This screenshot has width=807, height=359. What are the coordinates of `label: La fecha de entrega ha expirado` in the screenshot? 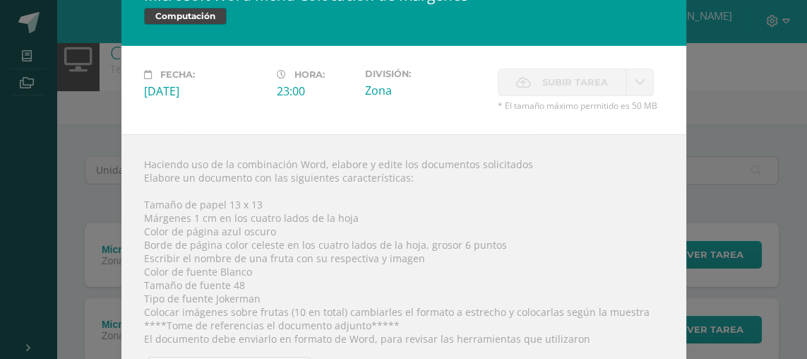 It's located at (562, 82).